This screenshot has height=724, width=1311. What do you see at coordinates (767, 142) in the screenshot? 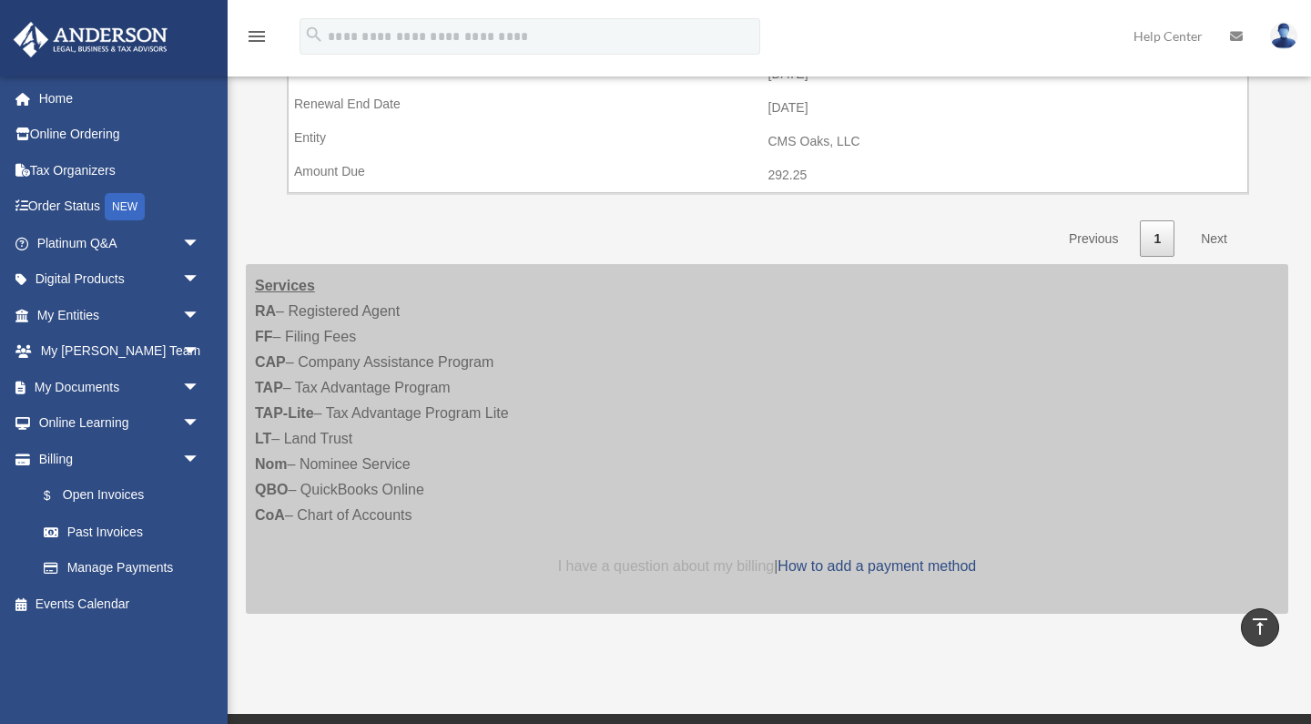
I see `td: CMS Oaks, LLC` at bounding box center [767, 142].